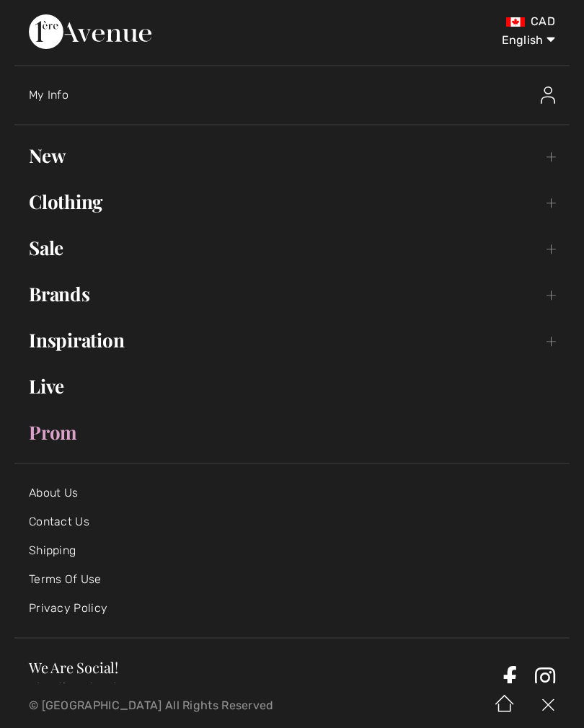 The height and width of the screenshot is (728, 584). What do you see at coordinates (59, 521) in the screenshot?
I see `a: Contact Us` at bounding box center [59, 521].